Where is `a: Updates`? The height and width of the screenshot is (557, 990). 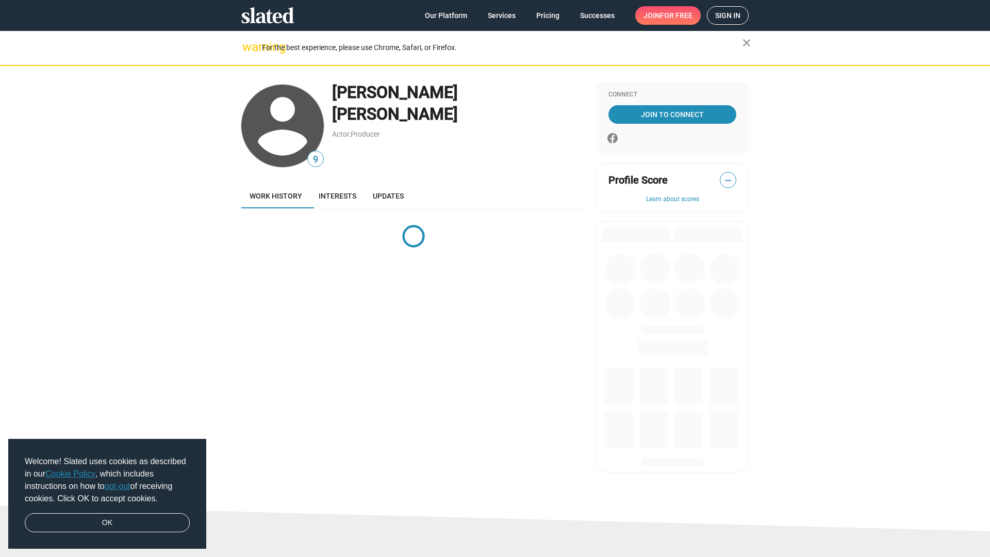
a: Updates is located at coordinates (388, 196).